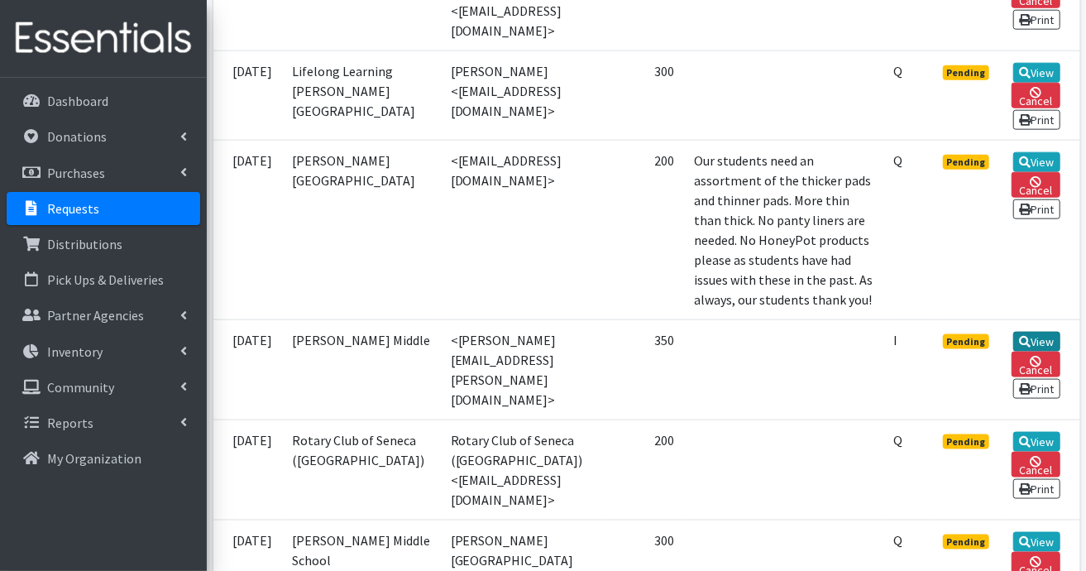  Describe the element at coordinates (84, 244) in the screenshot. I see `p: Distributions` at that location.